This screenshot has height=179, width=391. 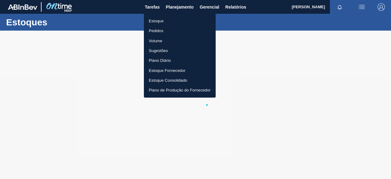 What do you see at coordinates (160, 60) in the screenshot?
I see `font: Plano Diário` at bounding box center [160, 60].